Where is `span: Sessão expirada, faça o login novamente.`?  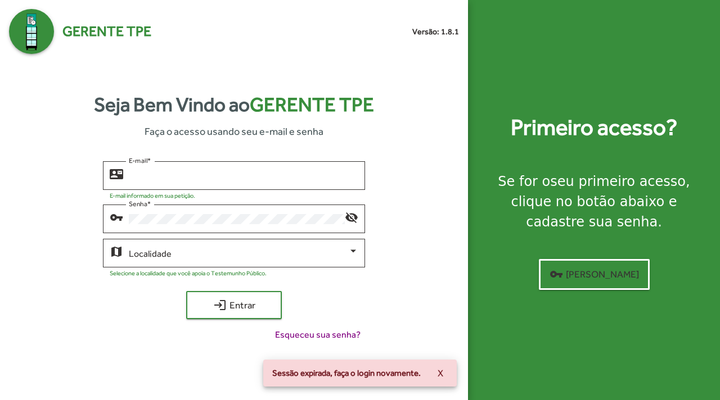
span: Sessão expirada, faça o login novamente. is located at coordinates (346, 373).